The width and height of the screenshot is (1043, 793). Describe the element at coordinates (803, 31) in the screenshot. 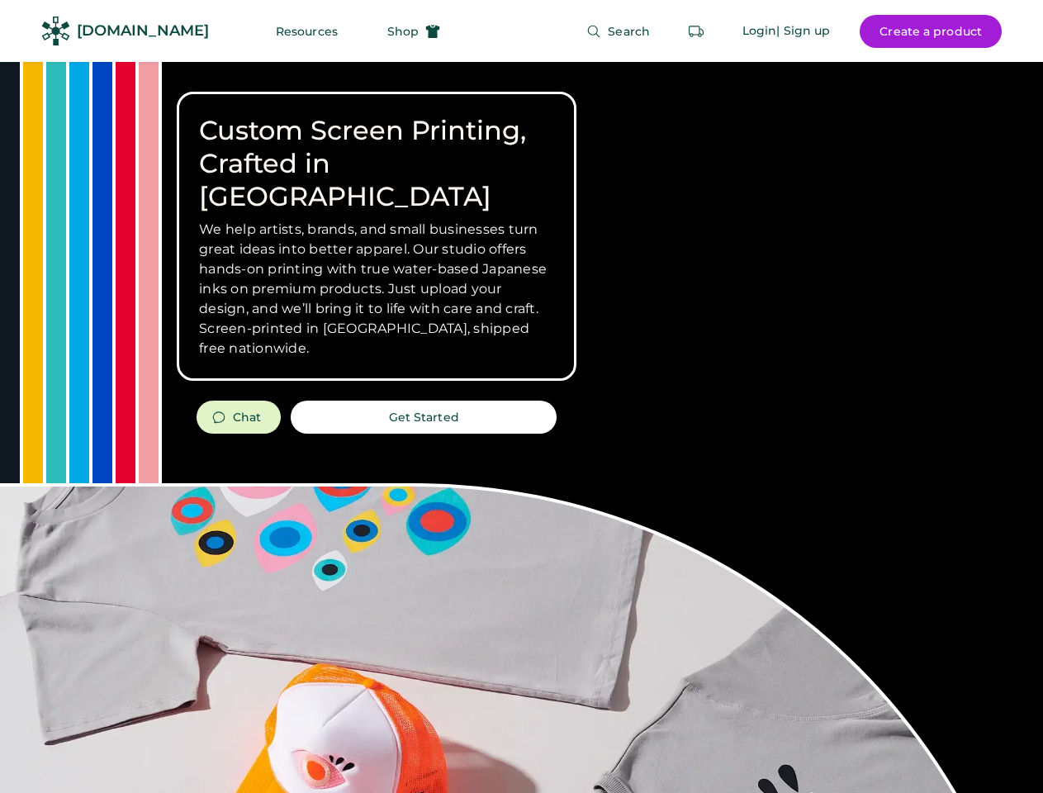

I see `div: | Sign up` at that location.